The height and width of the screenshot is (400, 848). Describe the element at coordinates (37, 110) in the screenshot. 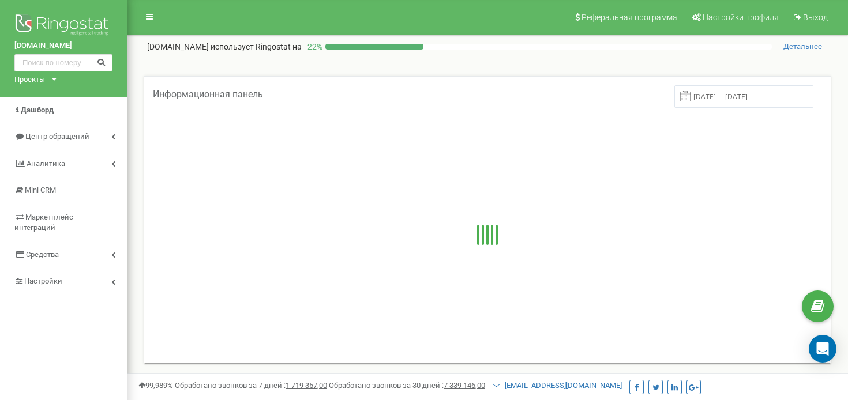

I see `span: Дашборд` at that location.